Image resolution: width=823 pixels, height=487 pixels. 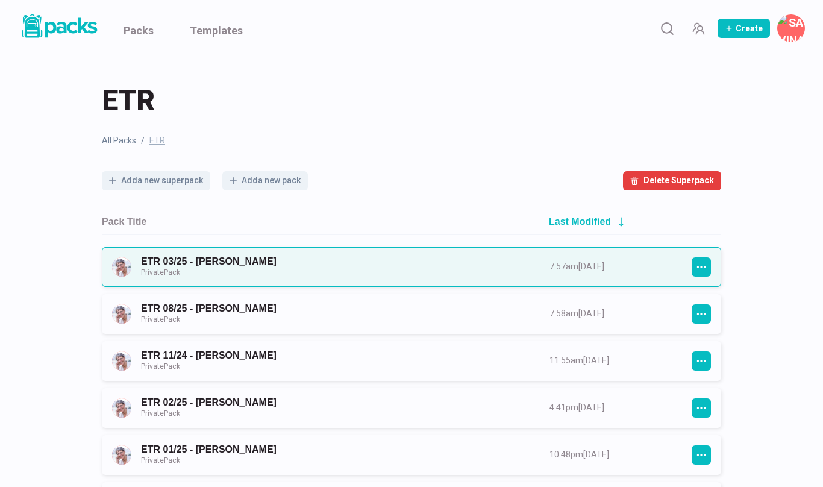 What do you see at coordinates (411, 140) in the screenshot?
I see `nav: breadcrumb` at bounding box center [411, 140].